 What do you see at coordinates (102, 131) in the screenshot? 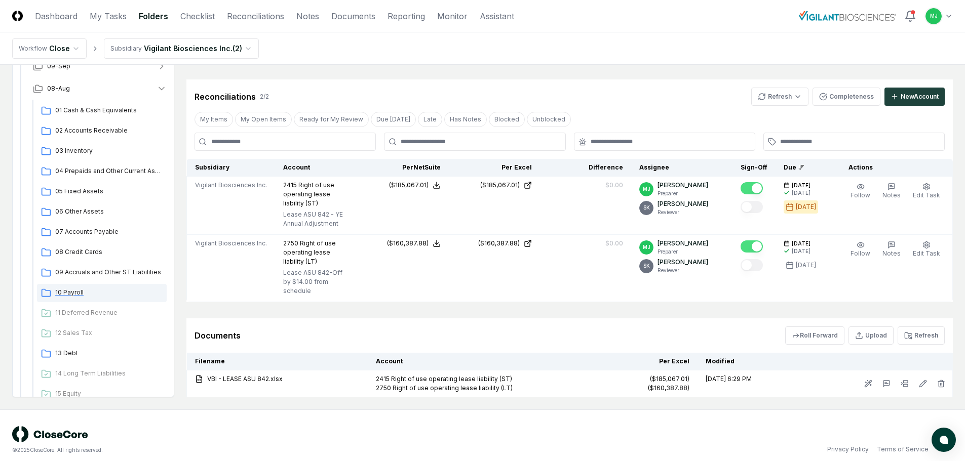
I see `a: 02 Accounts Receivable` at bounding box center [102, 131].